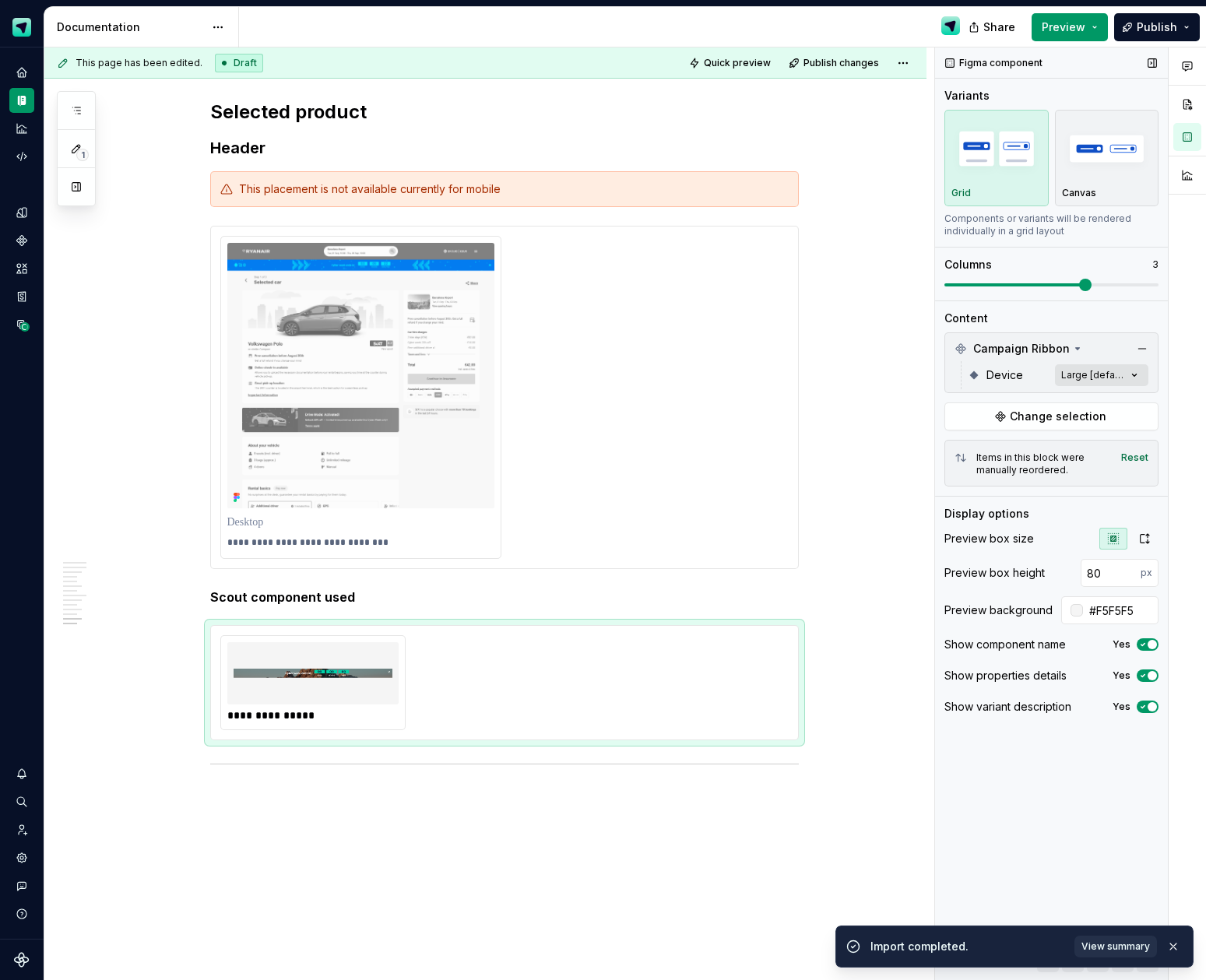 The image size is (1206, 980). I want to click on a: Design tokens, so click(21, 212).